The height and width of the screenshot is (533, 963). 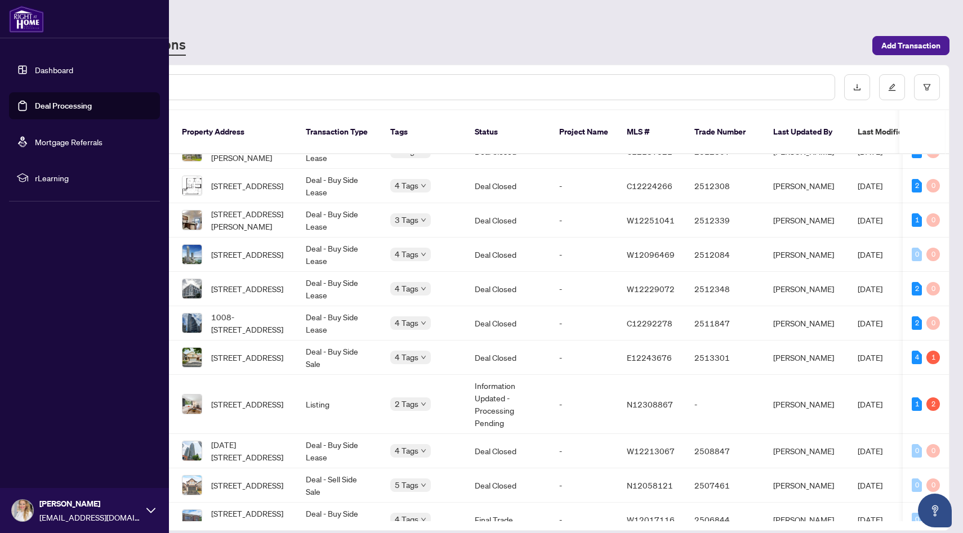 What do you see at coordinates (508, 132) in the screenshot?
I see `th: Status` at bounding box center [508, 132].